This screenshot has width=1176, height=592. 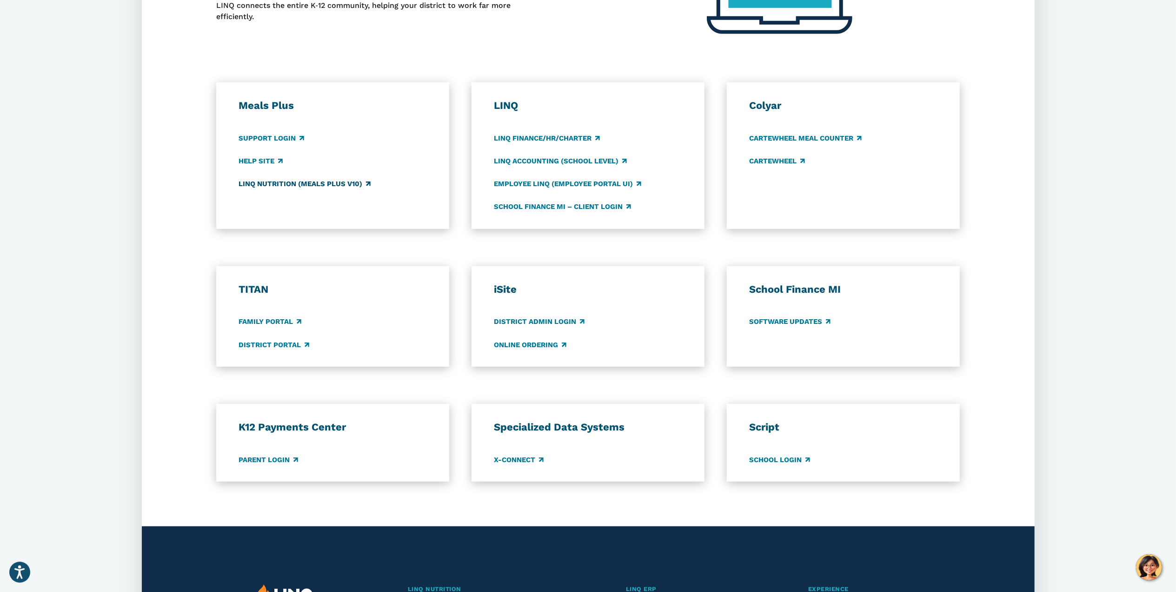 What do you see at coordinates (777, 161) in the screenshot?
I see `a: CARTEWHEEL` at bounding box center [777, 161].